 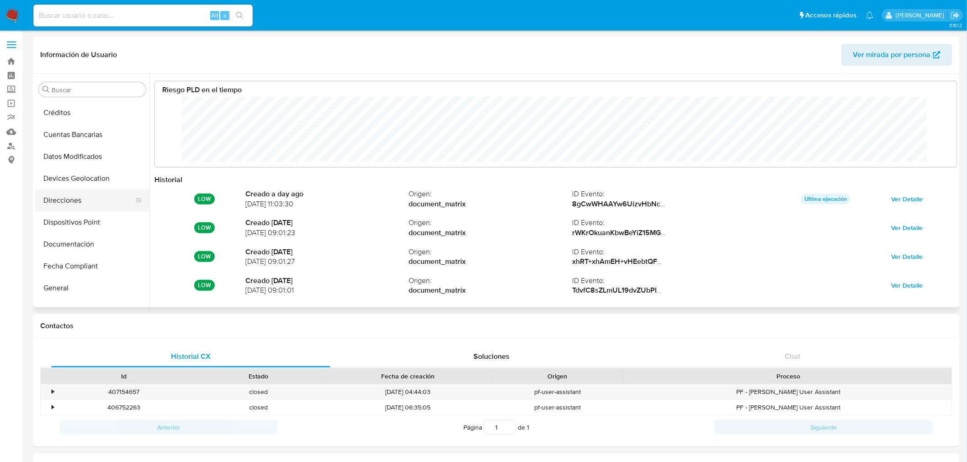 I want to click on button: Direcciones, so click(x=89, y=201).